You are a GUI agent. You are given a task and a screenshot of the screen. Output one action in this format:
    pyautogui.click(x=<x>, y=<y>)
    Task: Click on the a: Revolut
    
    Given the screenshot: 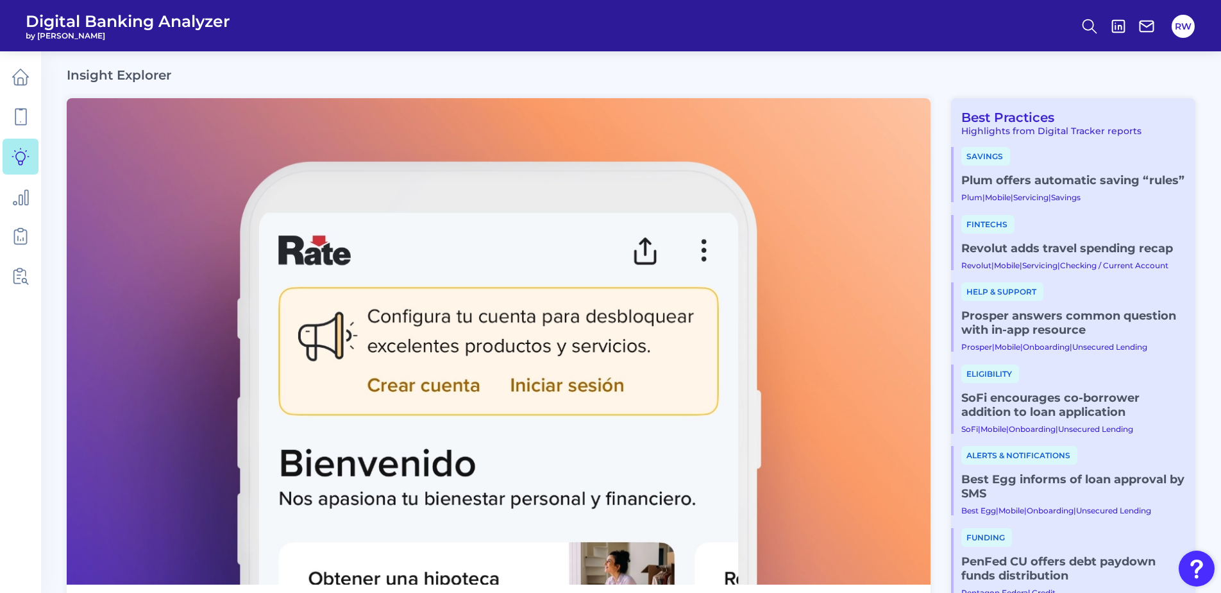 What is the action you would take?
    pyautogui.click(x=976, y=265)
    